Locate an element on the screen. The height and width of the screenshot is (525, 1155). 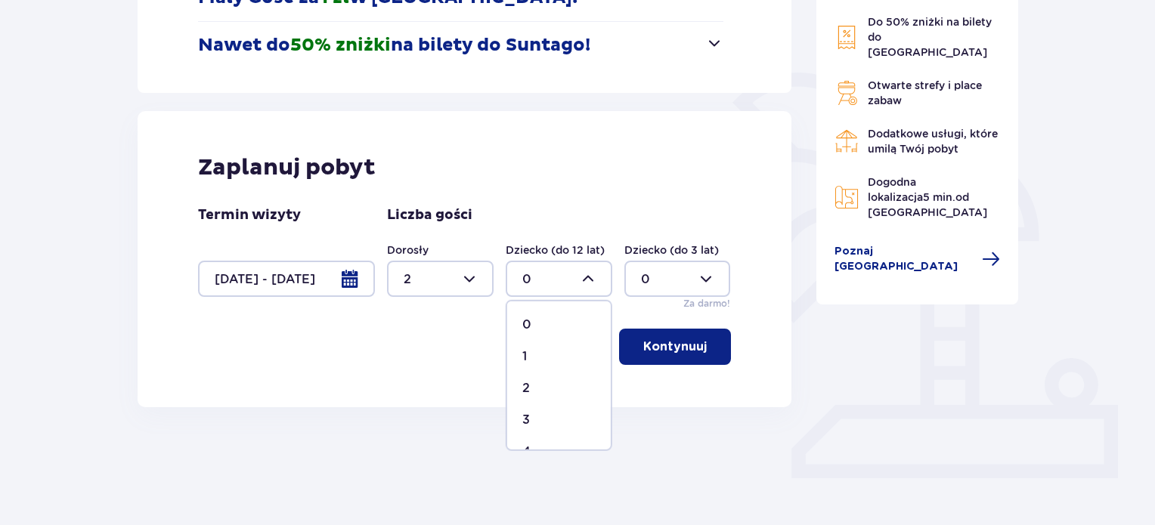
span: 5 min. is located at coordinates (938, 197).